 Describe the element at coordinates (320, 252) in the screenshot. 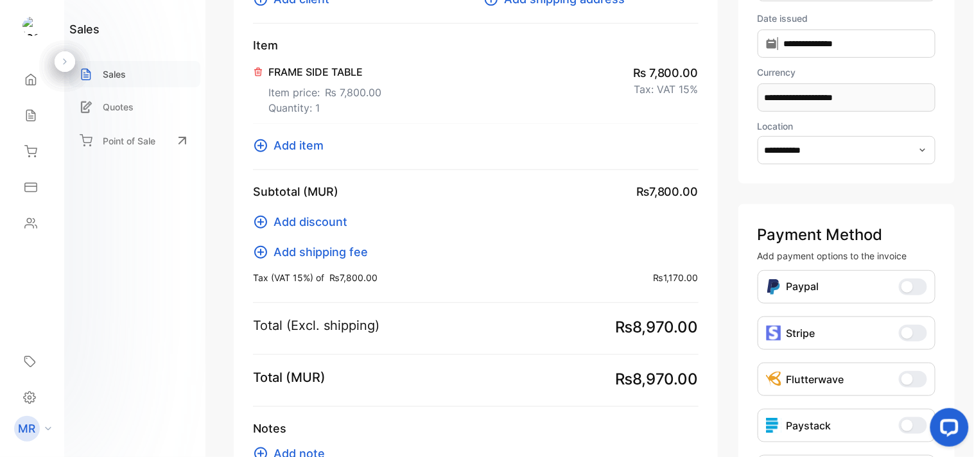

I see `span: Add shipping fee` at that location.